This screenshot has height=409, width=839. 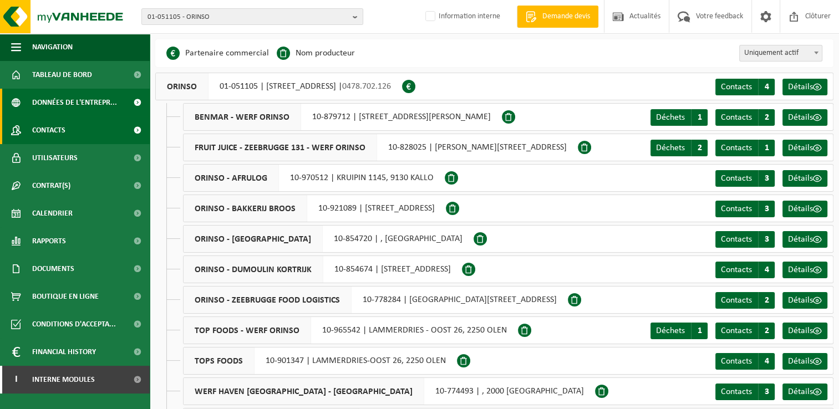 What do you see at coordinates (74, 324) in the screenshot?
I see `span: Conditions d'accepta...` at bounding box center [74, 324].